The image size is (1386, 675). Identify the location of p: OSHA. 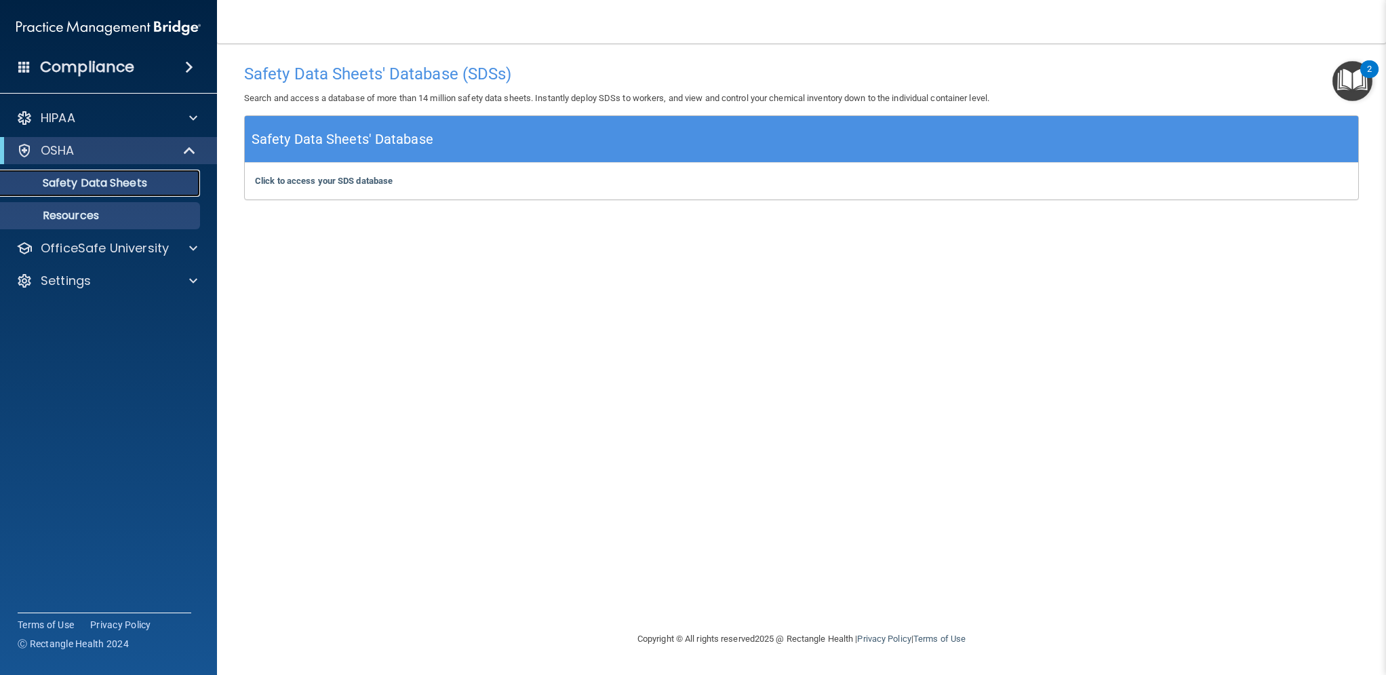
(58, 151).